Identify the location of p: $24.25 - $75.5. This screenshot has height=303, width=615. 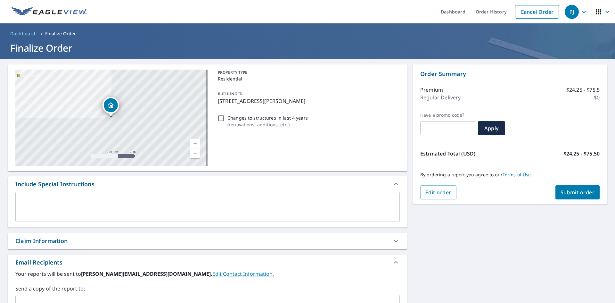
(583, 90).